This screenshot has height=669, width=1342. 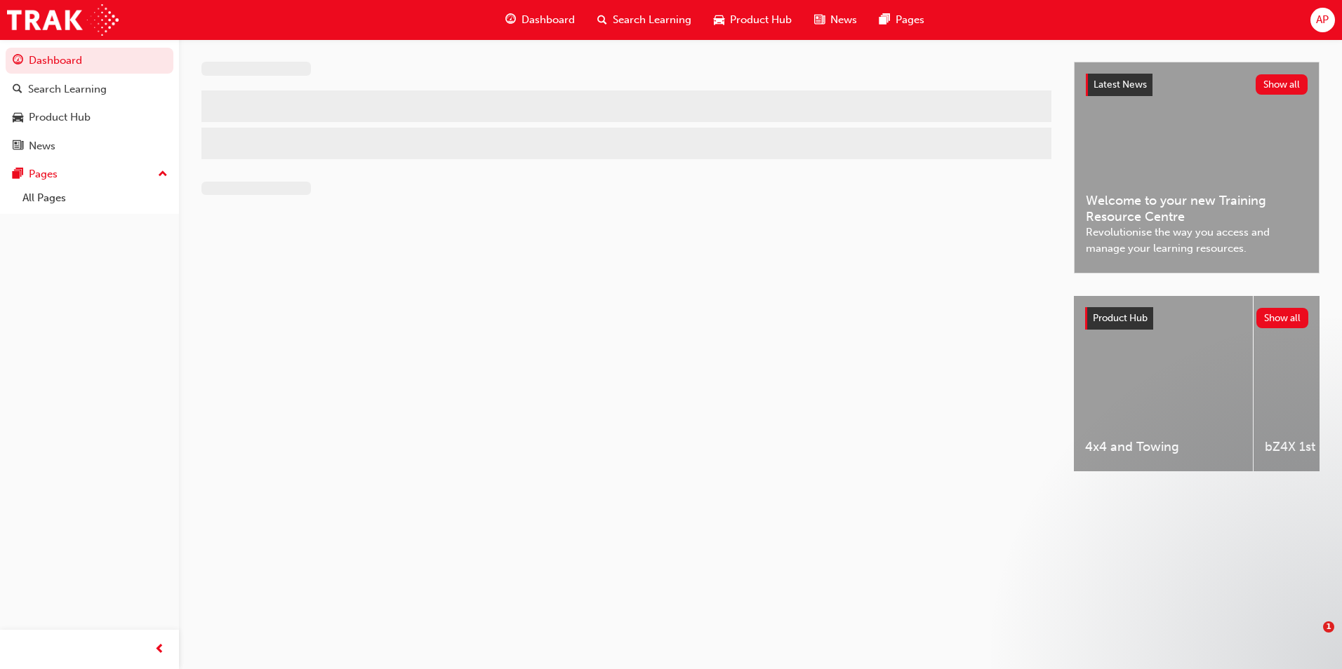 I want to click on span: 1, so click(x=1328, y=627).